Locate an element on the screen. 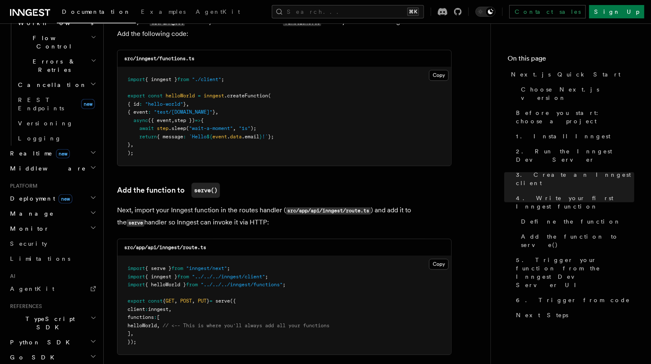 Image resolution: width=651 pixels, height=364 pixels. span: client is located at coordinates (136, 310).